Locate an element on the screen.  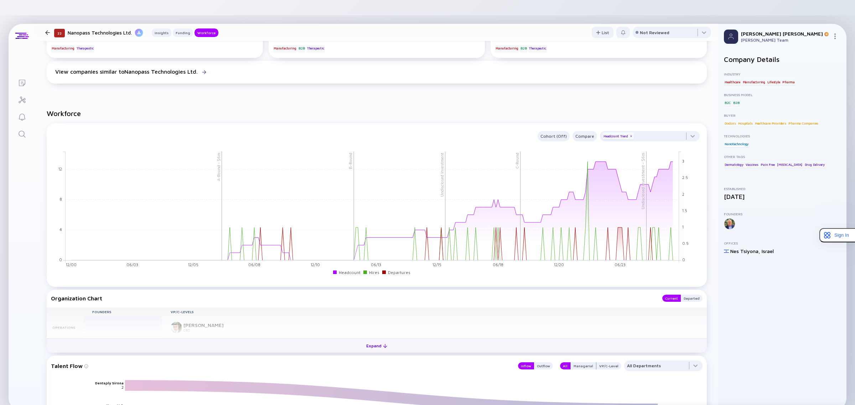
a: Investor Map is located at coordinates (22, 99).